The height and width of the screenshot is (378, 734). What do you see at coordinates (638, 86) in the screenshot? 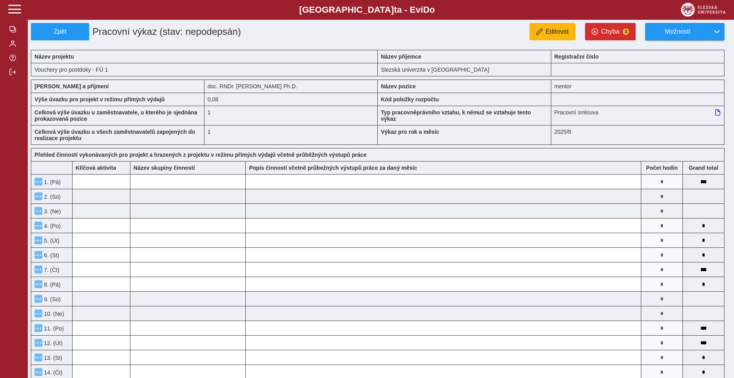
I see `div: mentor` at bounding box center [638, 86].